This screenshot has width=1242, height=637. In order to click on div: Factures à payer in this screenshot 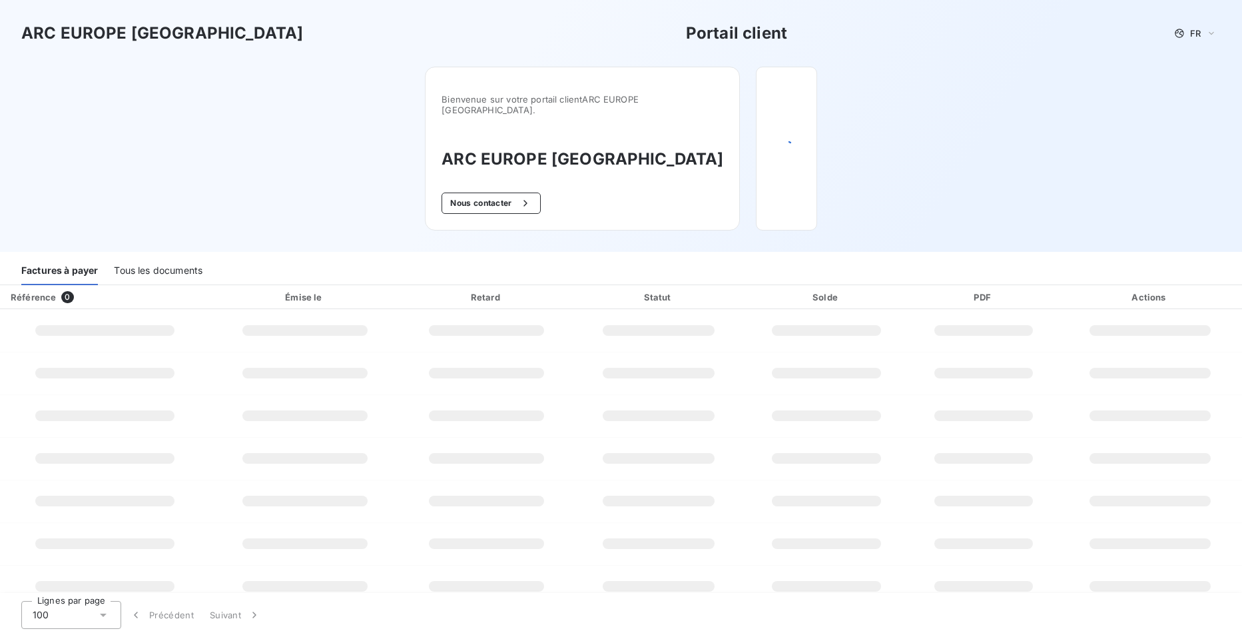, I will do `click(59, 271)`.